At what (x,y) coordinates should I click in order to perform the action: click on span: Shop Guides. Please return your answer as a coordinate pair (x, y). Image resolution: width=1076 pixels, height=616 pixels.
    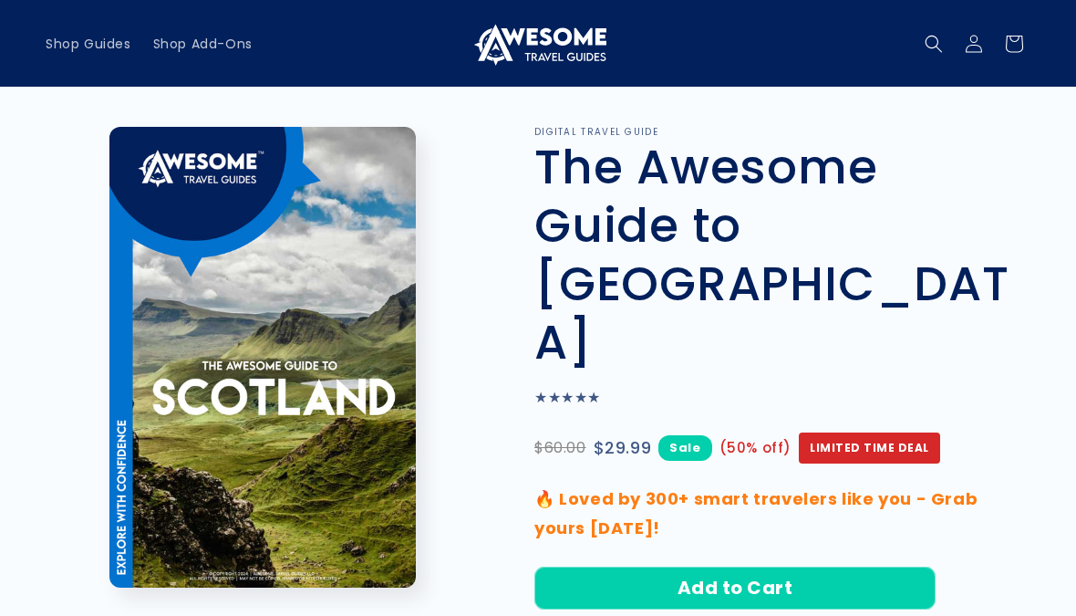
    Looking at the image, I should click on (88, 44).